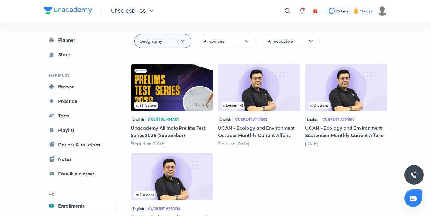  I want to click on img: avatar, so click(316, 11).